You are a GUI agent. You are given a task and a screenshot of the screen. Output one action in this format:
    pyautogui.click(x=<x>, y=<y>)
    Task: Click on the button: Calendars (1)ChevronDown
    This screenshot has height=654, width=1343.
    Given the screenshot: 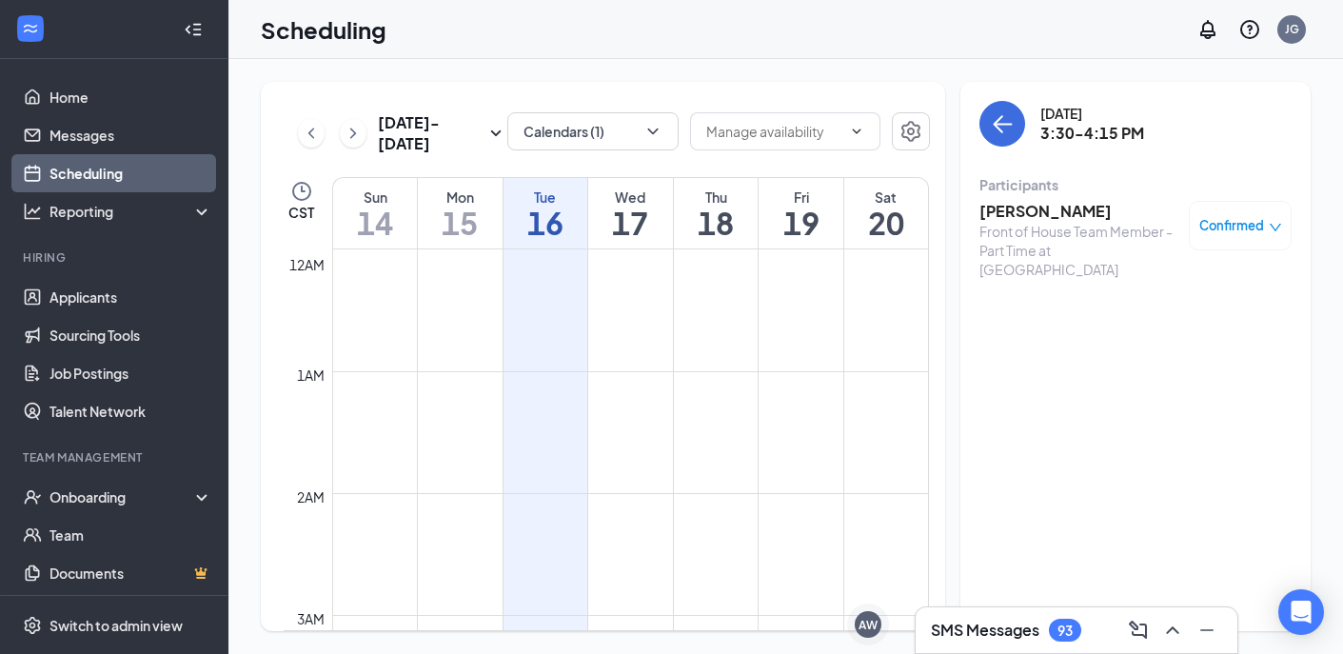 What is the action you would take?
    pyautogui.click(x=593, y=131)
    